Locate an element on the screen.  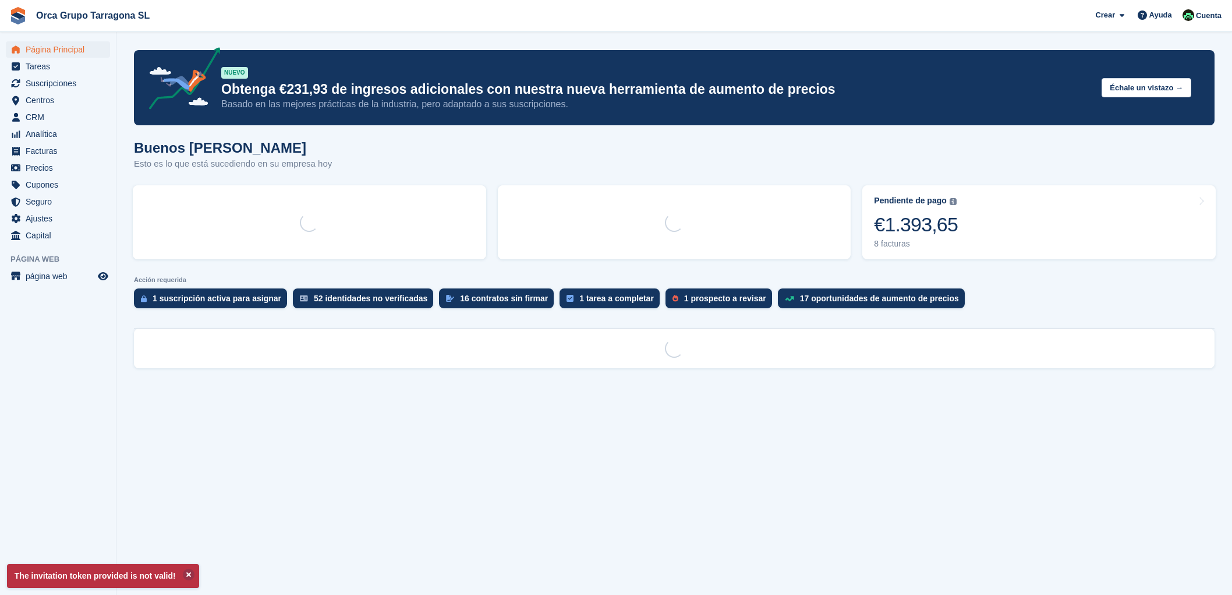
a: Vista previa de la tienda is located at coordinates (103, 276).